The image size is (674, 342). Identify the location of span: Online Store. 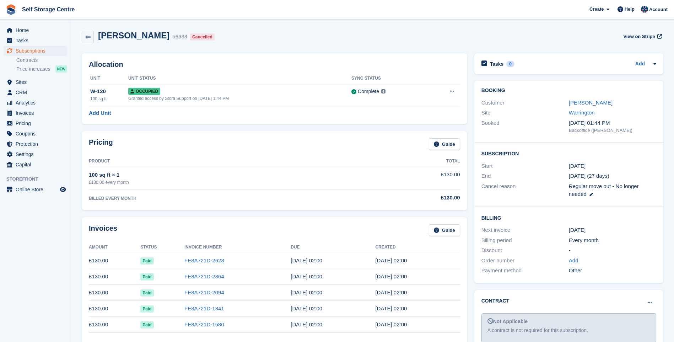
(37, 189).